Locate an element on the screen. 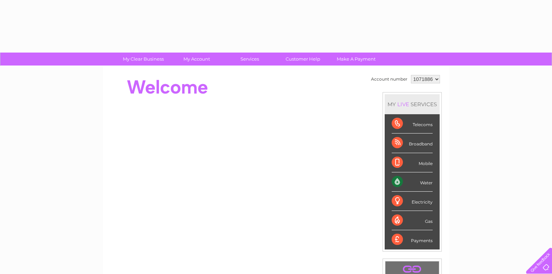 Image resolution: width=552 pixels, height=274 pixels. a: My Account is located at coordinates (196, 59).